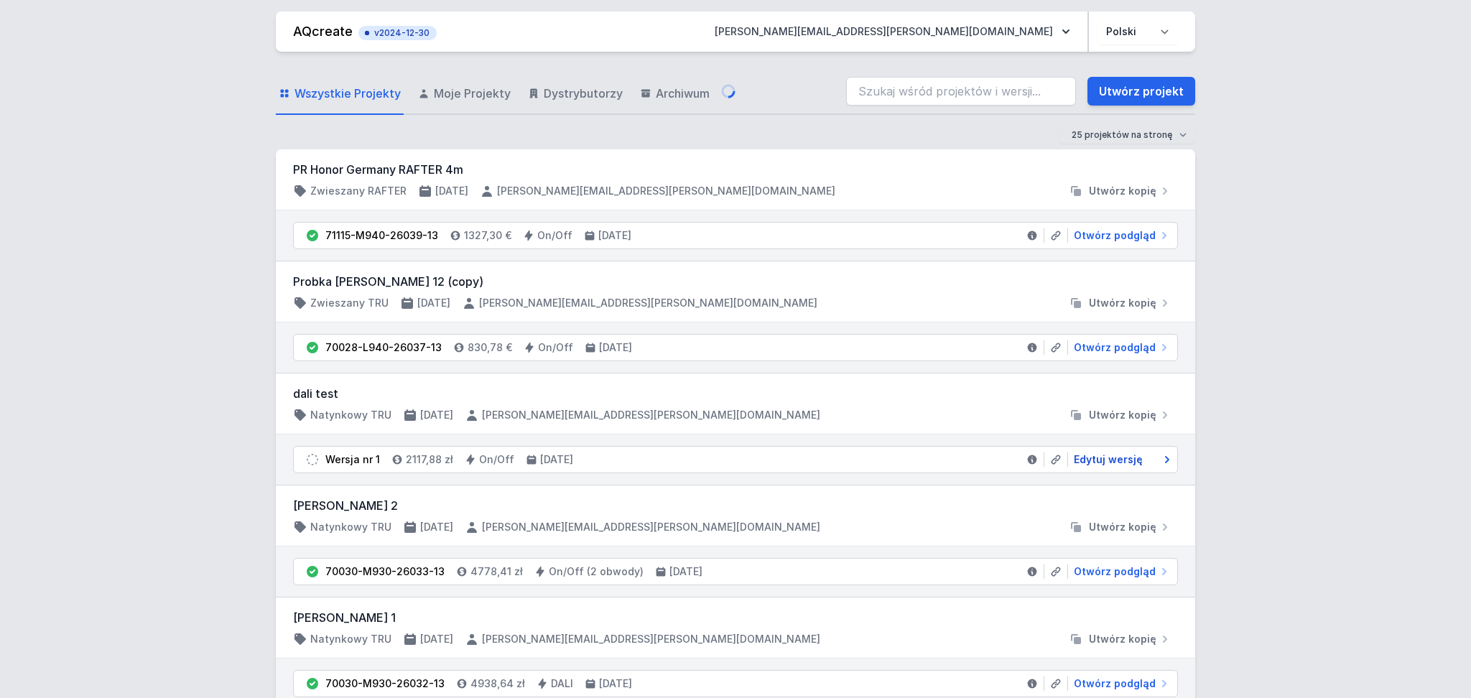  Describe the element at coordinates (430, 460) in the screenshot. I see `h4: 2117,88 zł` at that location.